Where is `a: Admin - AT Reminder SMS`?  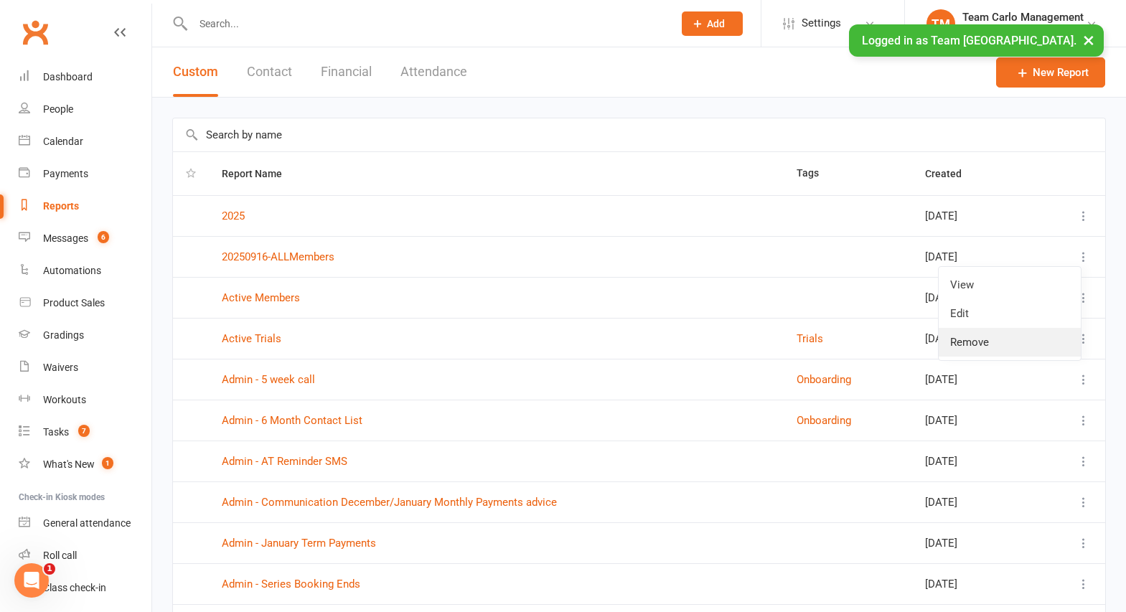
a: Admin - AT Reminder SMS is located at coordinates (284, 461).